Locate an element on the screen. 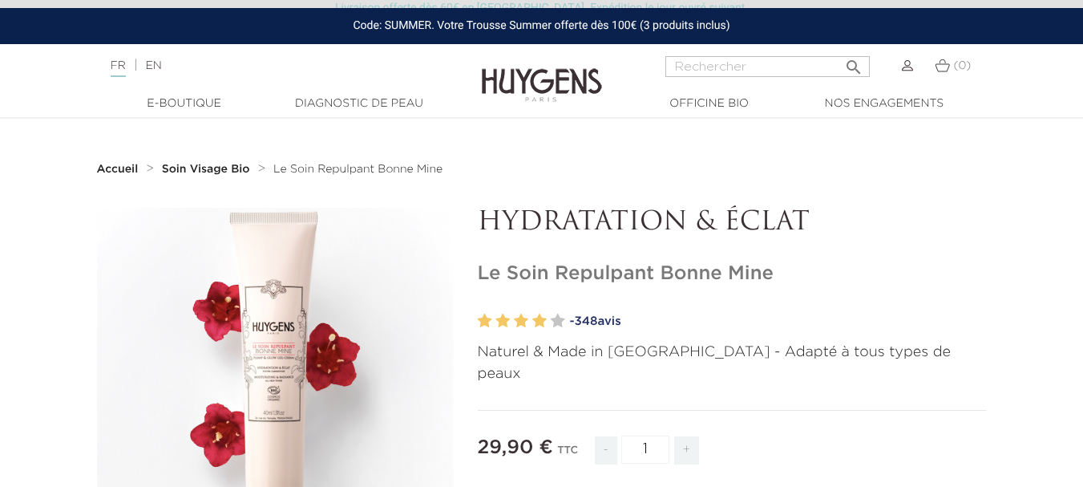 The width and height of the screenshot is (1083, 487). strong: Soin Visage Bio is located at coordinates (206, 169).